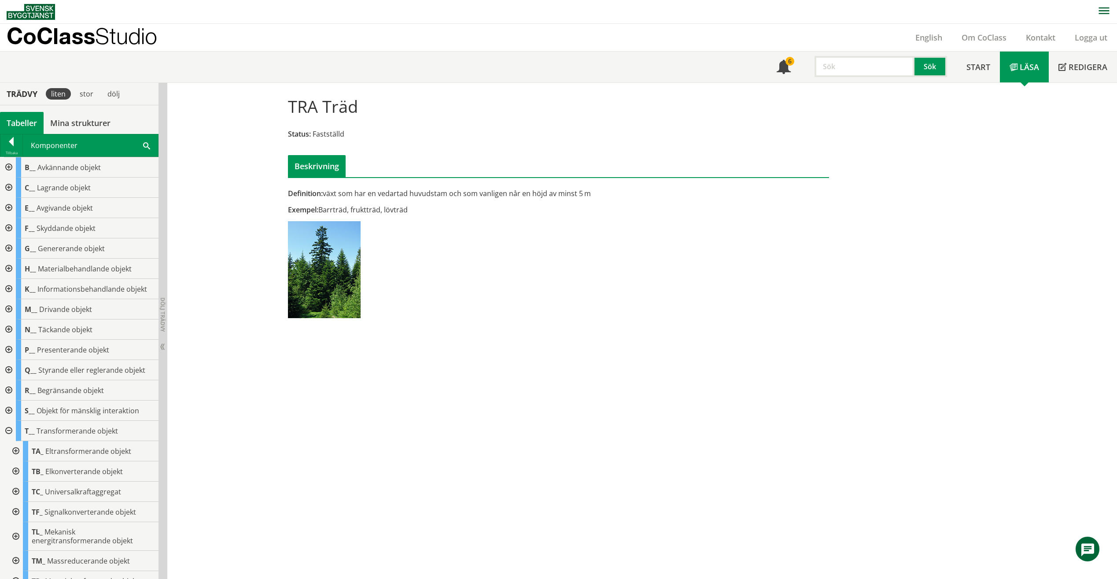 The height and width of the screenshot is (579, 1117). I want to click on img: Svensk Byggtjänst, so click(31, 12).